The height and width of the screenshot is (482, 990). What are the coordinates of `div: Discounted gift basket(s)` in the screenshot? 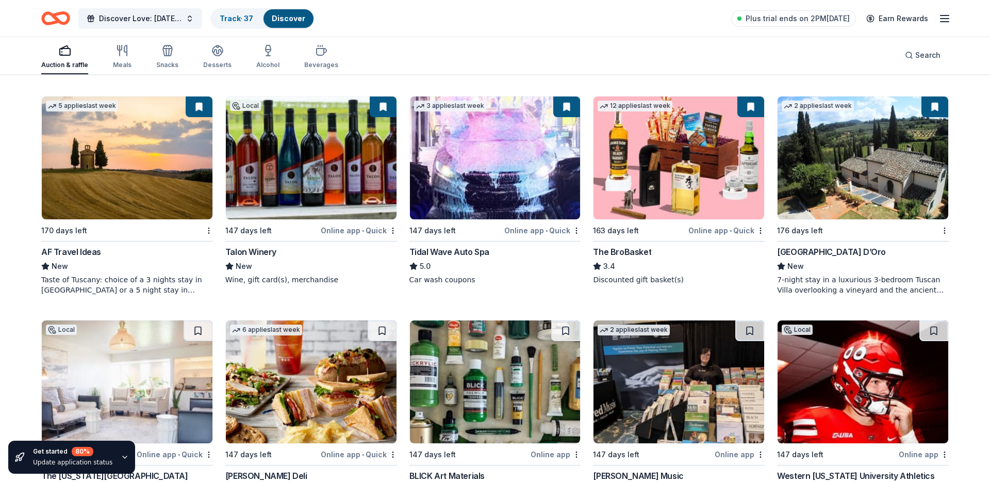 It's located at (678, 279).